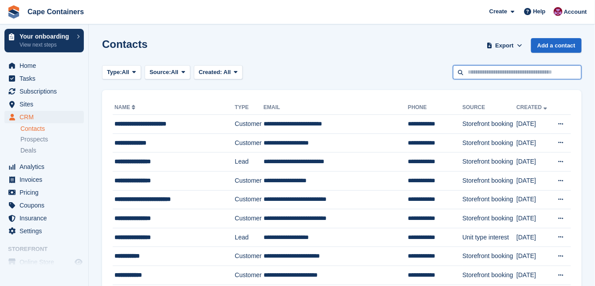 This screenshot has height=286, width=595. What do you see at coordinates (114, 72) in the screenshot?
I see `span: Type:` at bounding box center [114, 72].